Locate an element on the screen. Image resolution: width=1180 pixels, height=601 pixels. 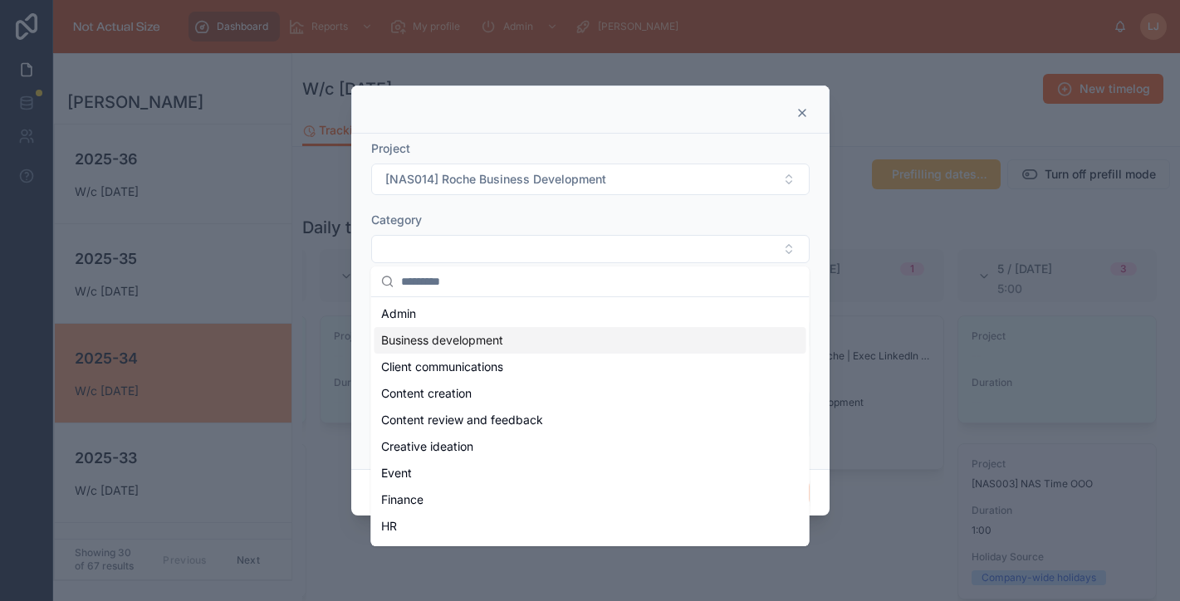
span: Project is located at coordinates (390, 148).